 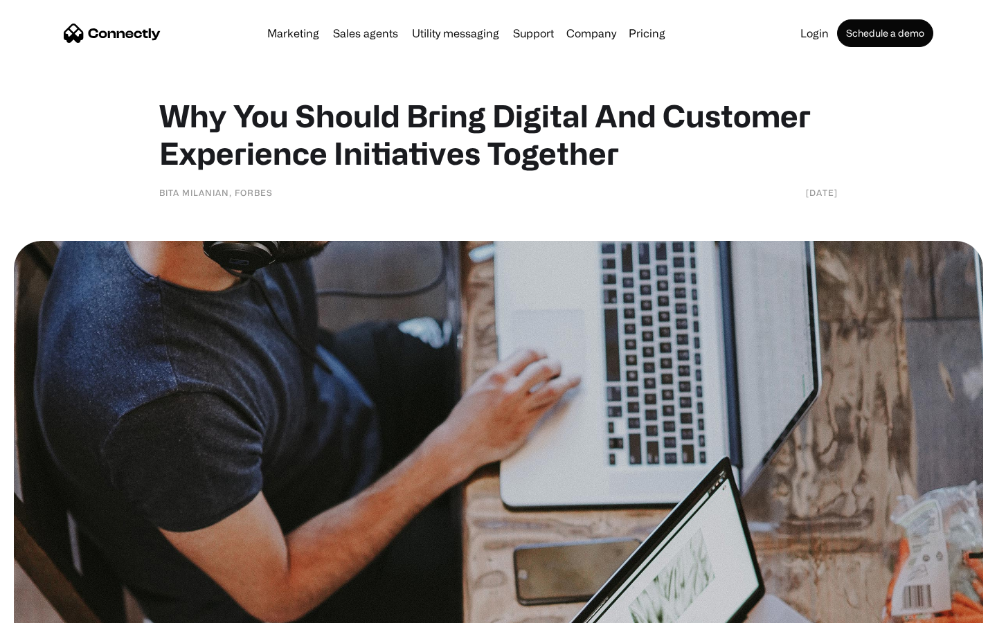 I want to click on div: Bita Milanian, Forbes, so click(x=216, y=192).